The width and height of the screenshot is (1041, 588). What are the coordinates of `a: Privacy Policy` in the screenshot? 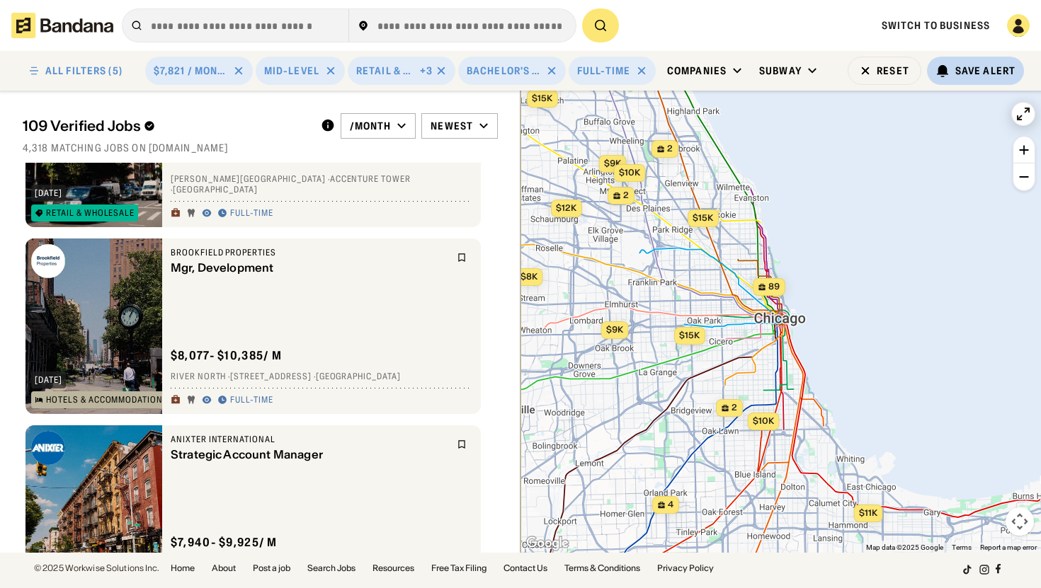 It's located at (685, 569).